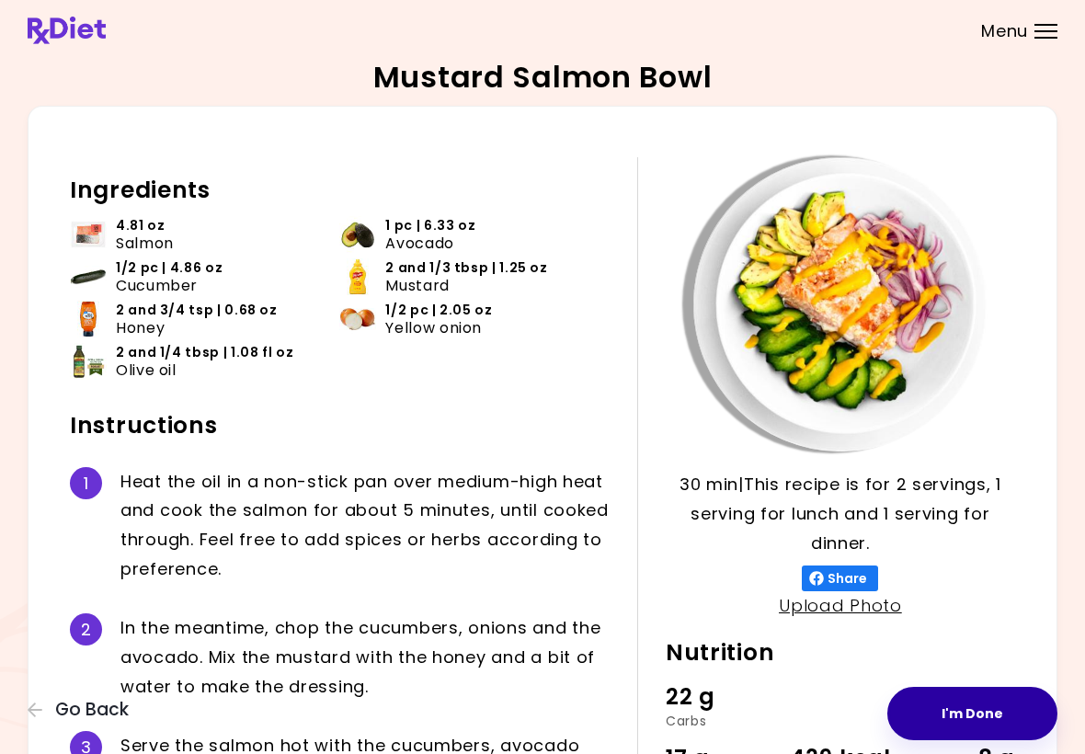 The width and height of the screenshot is (1085, 754). Describe the element at coordinates (956, 697) in the screenshot. I see `div: 31 g` at that location.